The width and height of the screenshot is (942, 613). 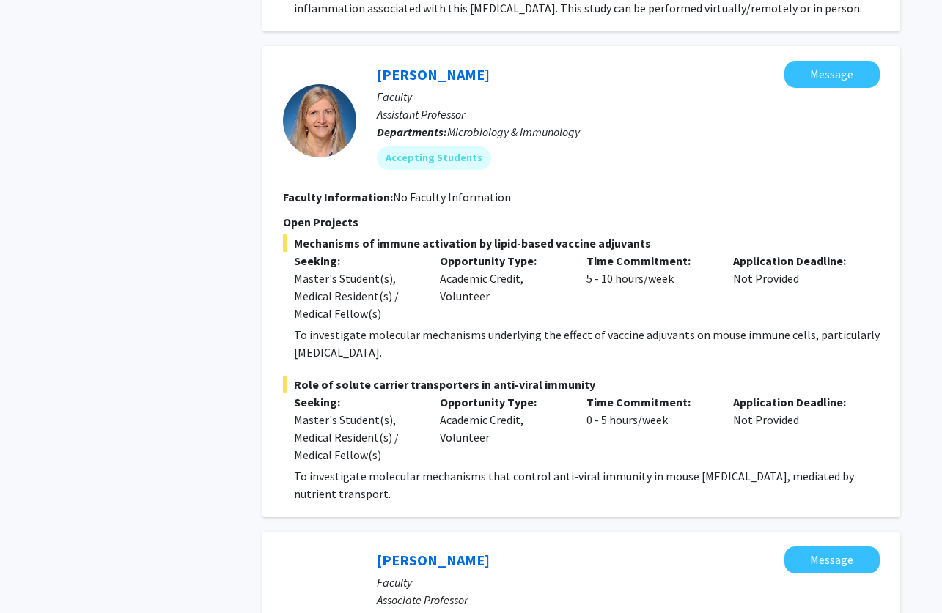 I want to click on span: No Faculty Information, so click(x=451, y=197).